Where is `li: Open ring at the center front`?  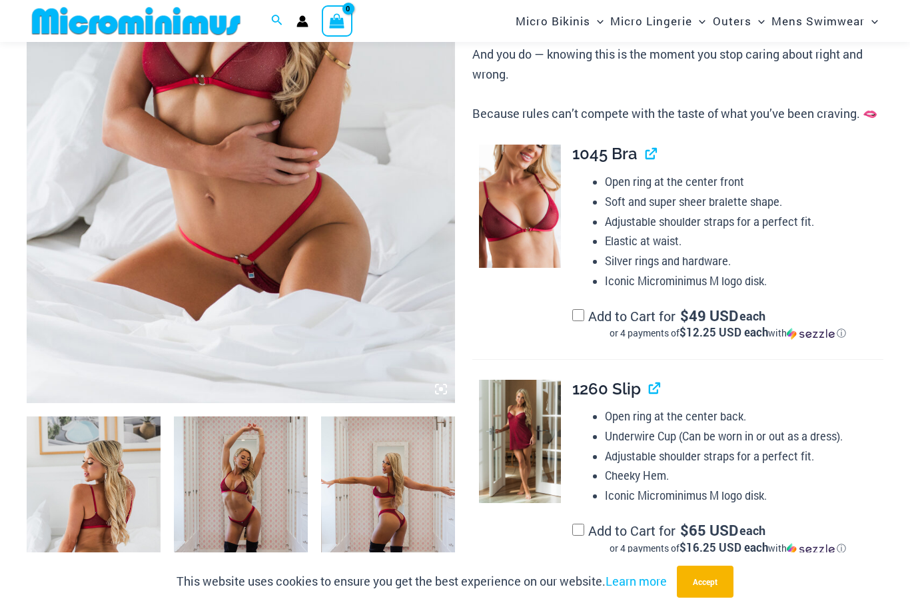
li: Open ring at the center front is located at coordinates (744, 182).